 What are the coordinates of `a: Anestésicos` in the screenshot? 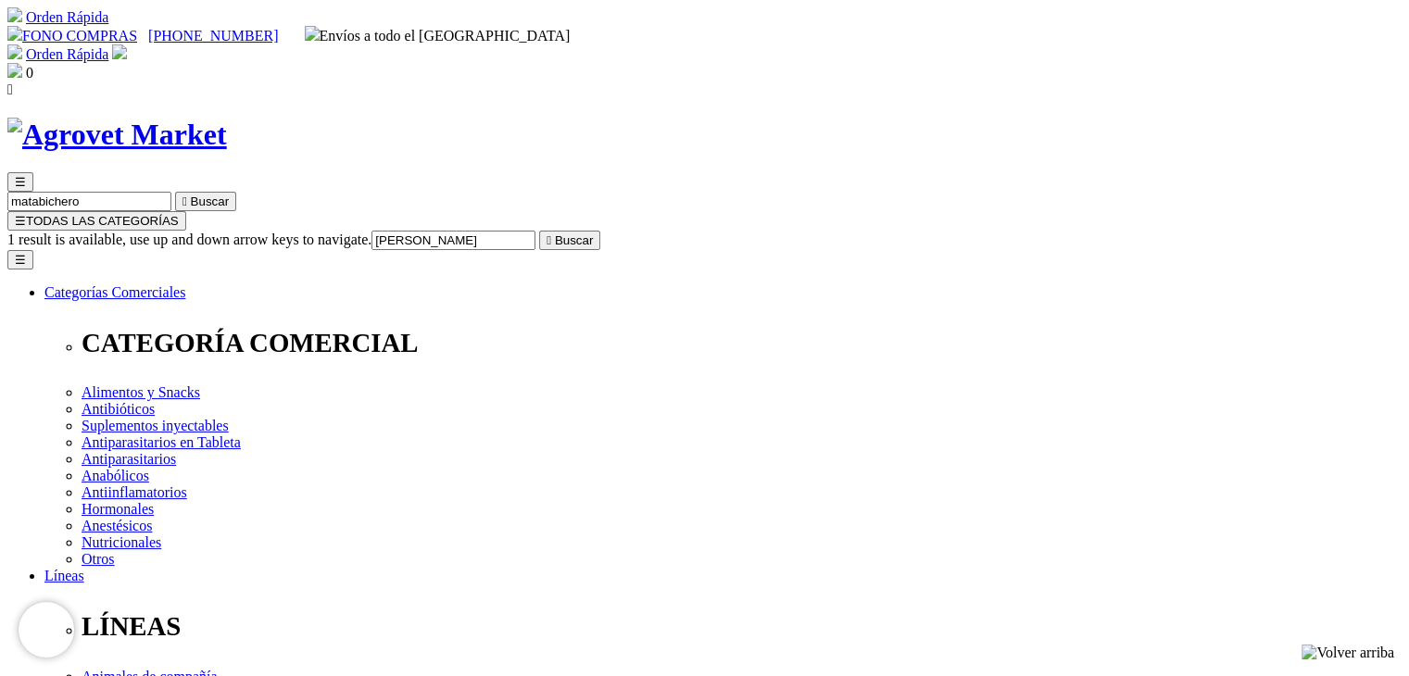 It's located at (117, 525).